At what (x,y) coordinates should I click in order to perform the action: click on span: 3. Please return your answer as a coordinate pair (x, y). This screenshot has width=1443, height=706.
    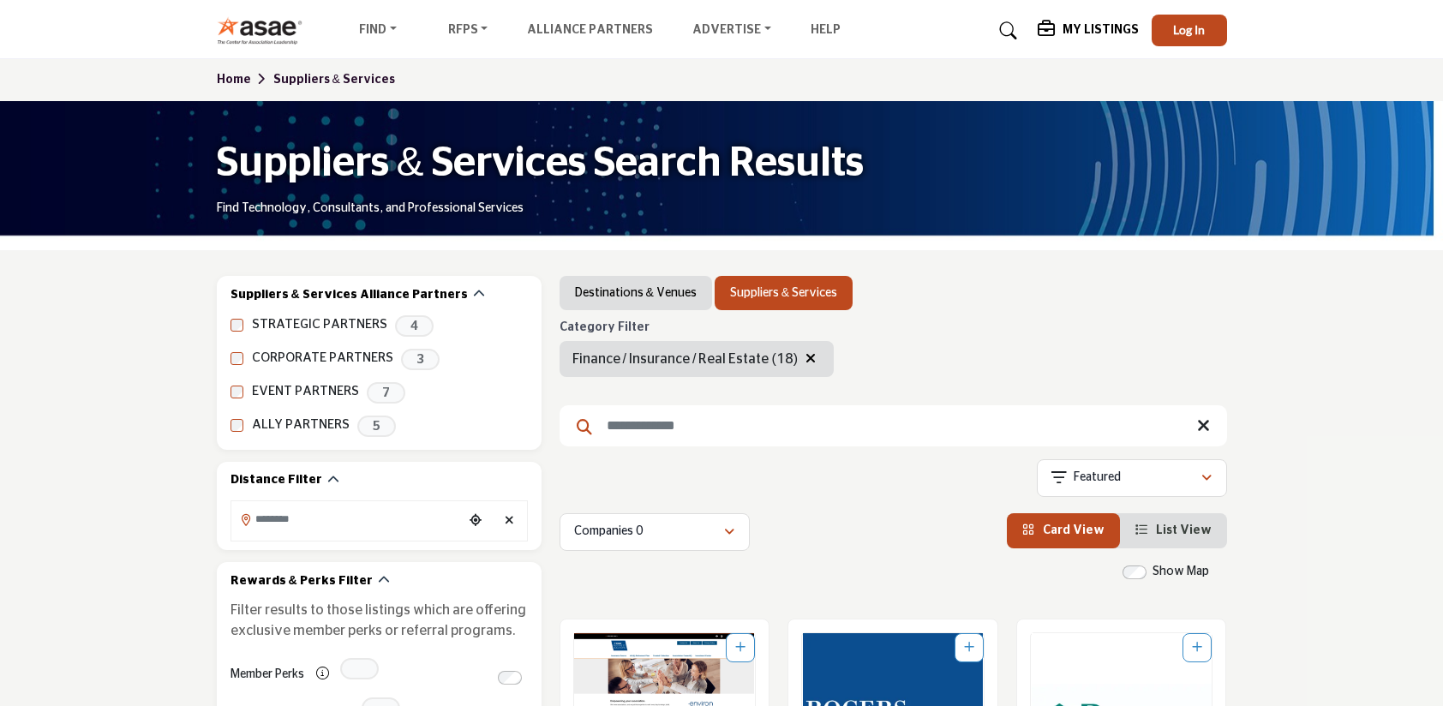
    Looking at the image, I should click on (420, 359).